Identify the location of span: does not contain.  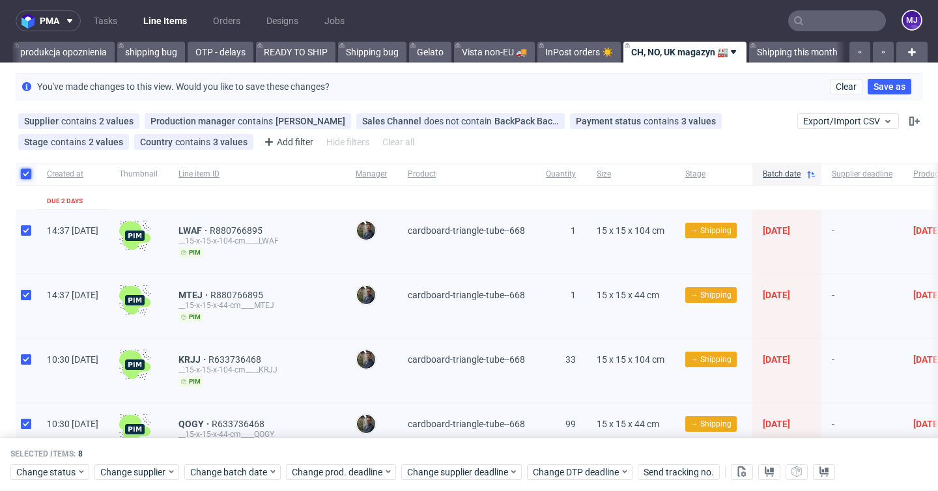
(459, 121).